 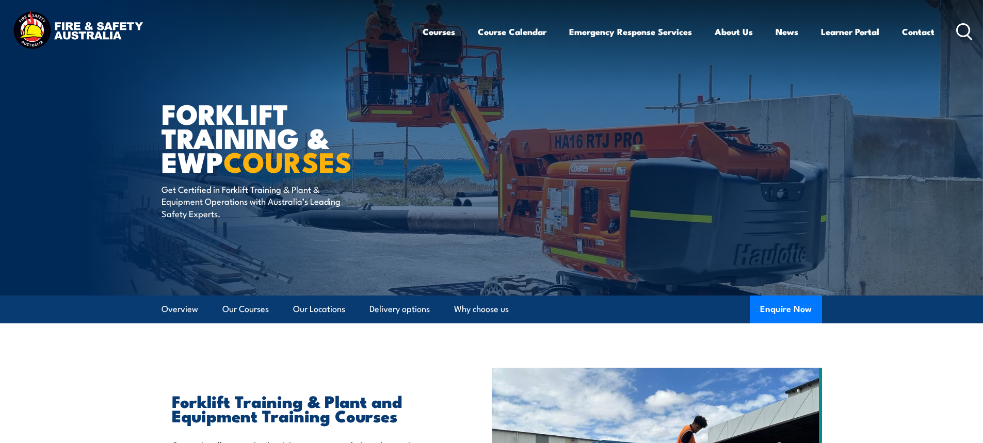 What do you see at coordinates (481, 309) in the screenshot?
I see `a: Why choose us` at bounding box center [481, 309].